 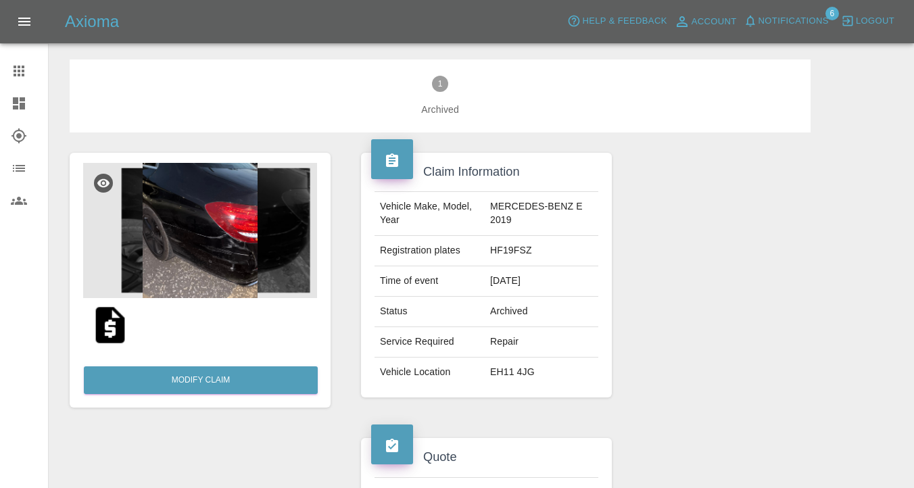 What do you see at coordinates (875, 21) in the screenshot?
I see `span: Logout` at bounding box center [875, 21].